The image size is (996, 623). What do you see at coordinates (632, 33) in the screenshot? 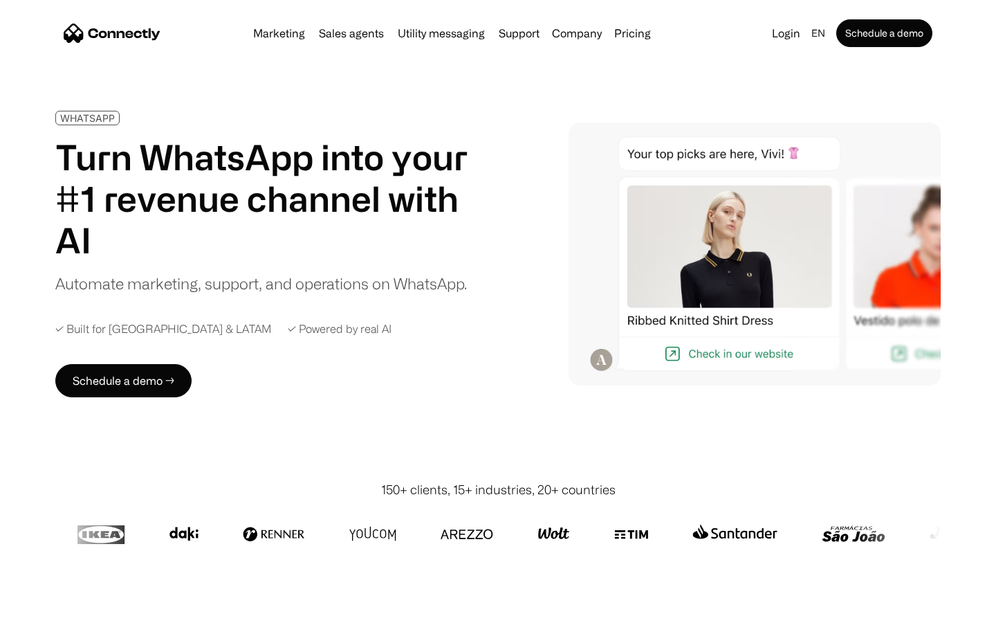
I see `a: Pricing` at bounding box center [632, 33].